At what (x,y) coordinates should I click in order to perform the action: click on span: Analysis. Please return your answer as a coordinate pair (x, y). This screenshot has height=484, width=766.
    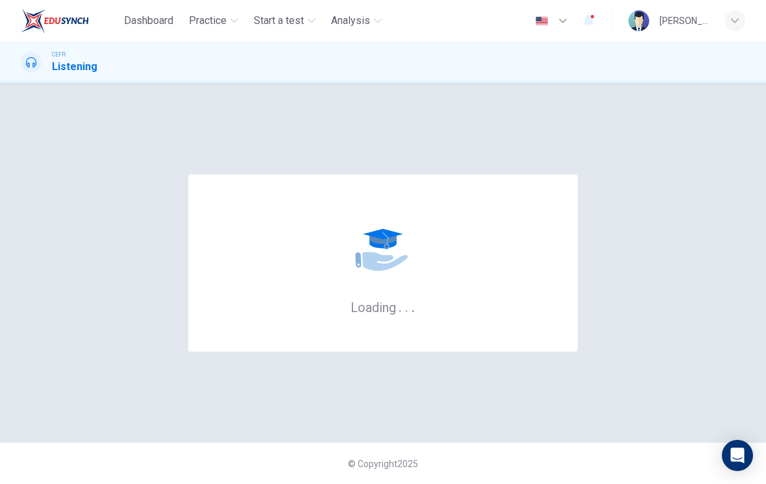
    Looking at the image, I should click on (350, 21).